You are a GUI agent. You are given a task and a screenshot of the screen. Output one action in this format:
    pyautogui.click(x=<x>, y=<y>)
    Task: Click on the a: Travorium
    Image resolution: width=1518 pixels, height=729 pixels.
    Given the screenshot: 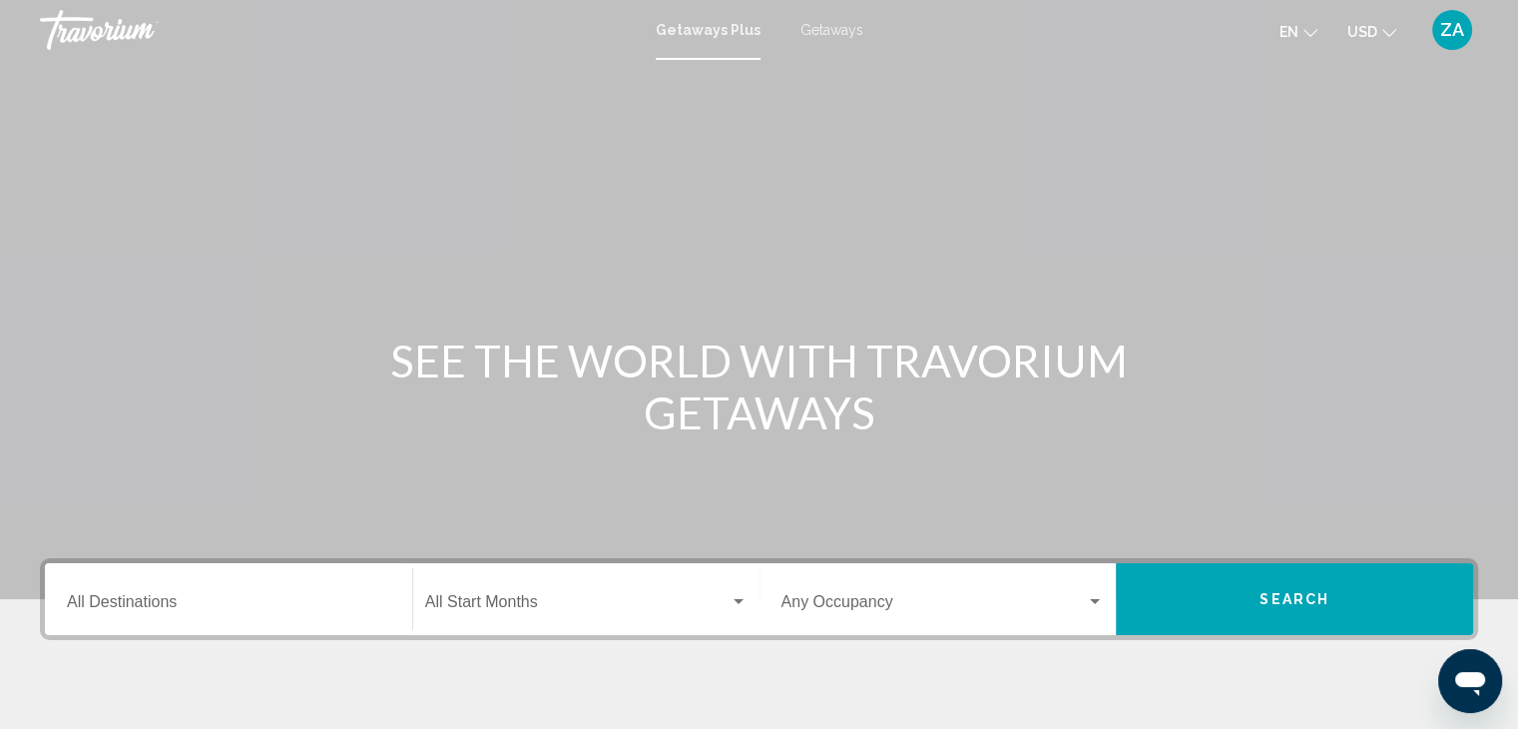 What is the action you would take?
    pyautogui.click(x=337, y=30)
    